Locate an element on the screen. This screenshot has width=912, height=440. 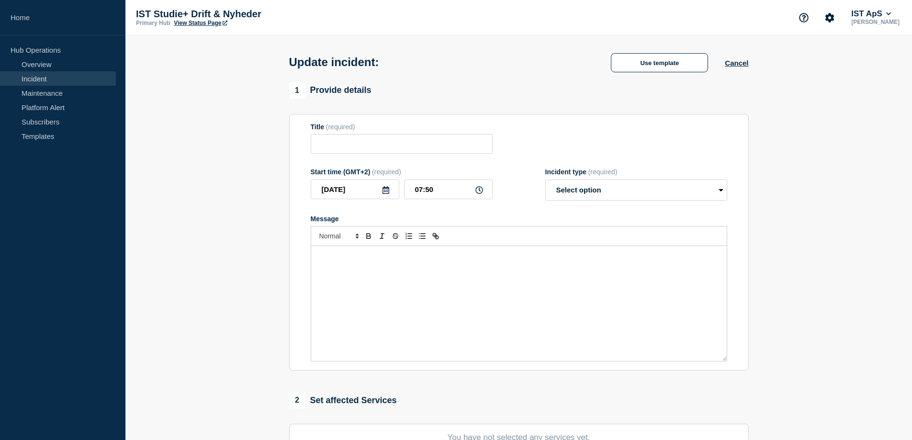
button: IST ApS is located at coordinates (871, 14).